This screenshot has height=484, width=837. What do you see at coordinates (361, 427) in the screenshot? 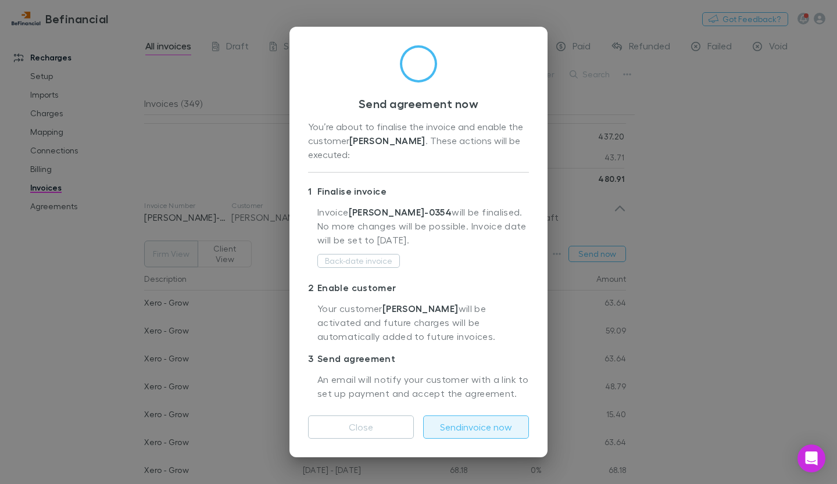
I see `button: Close` at bounding box center [361, 427].